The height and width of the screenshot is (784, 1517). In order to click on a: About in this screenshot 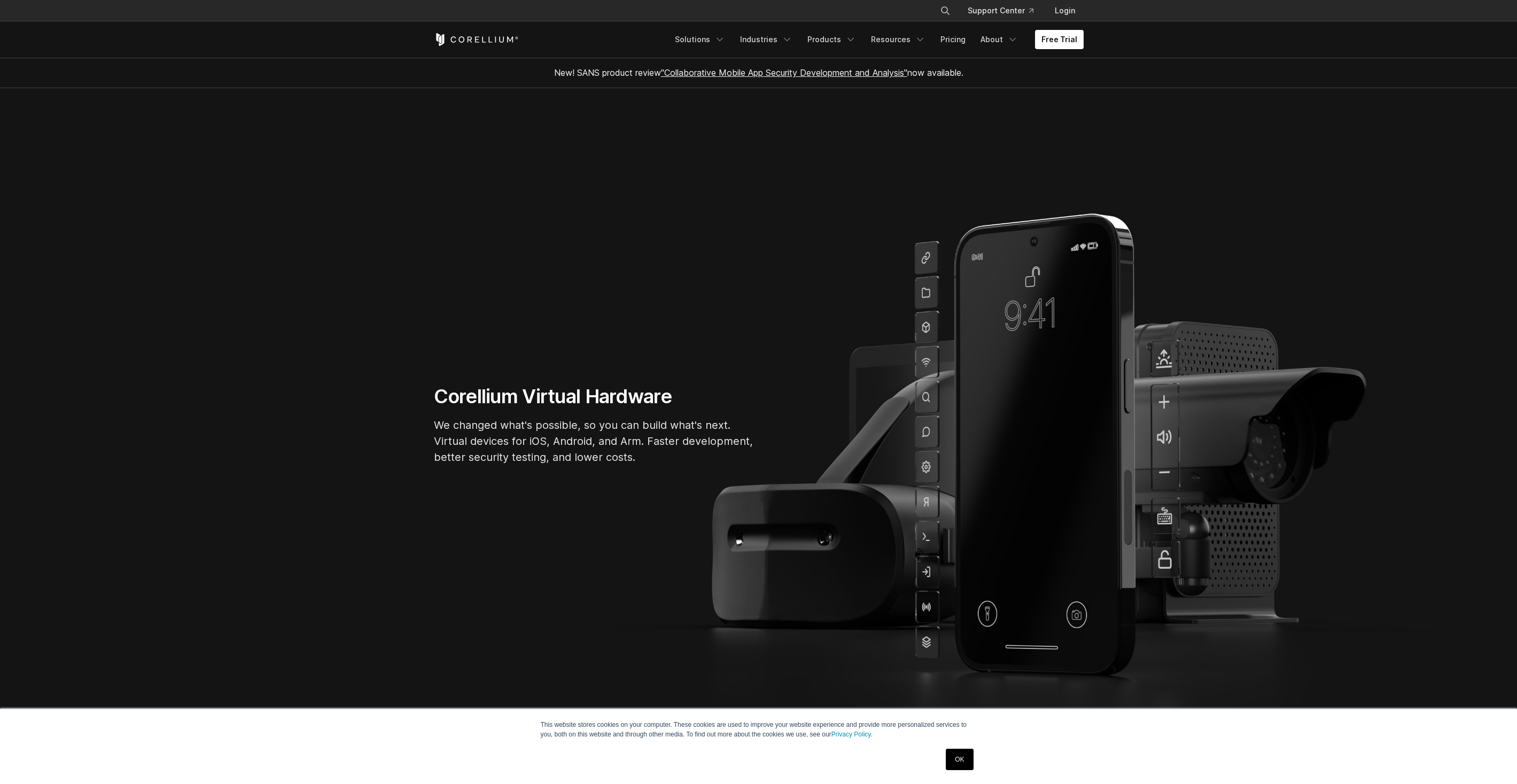, I will do `click(999, 40)`.